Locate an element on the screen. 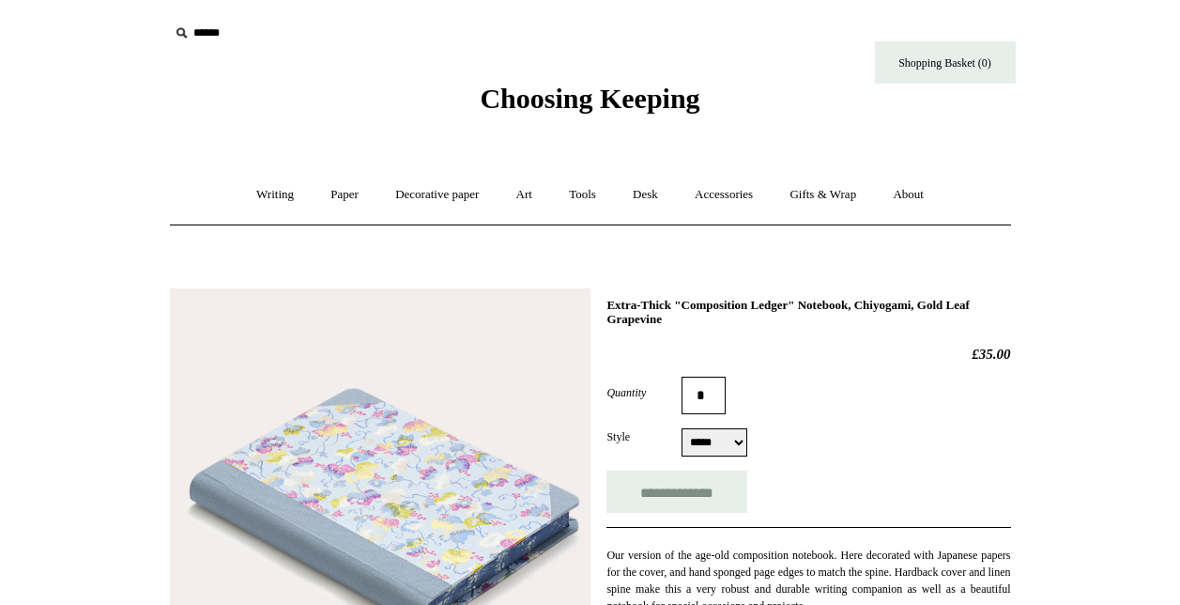 This screenshot has width=1180, height=605. a: Shopping Basket (0) is located at coordinates (945, 62).